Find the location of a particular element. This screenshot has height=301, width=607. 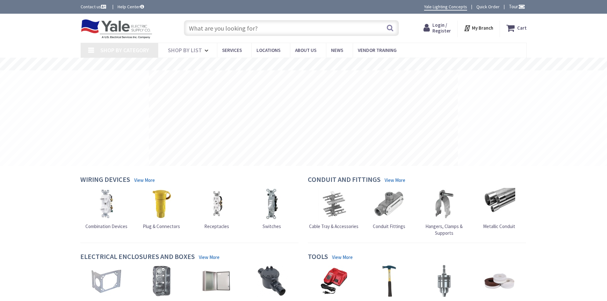

input: What are you looking for? is located at coordinates (291, 28).